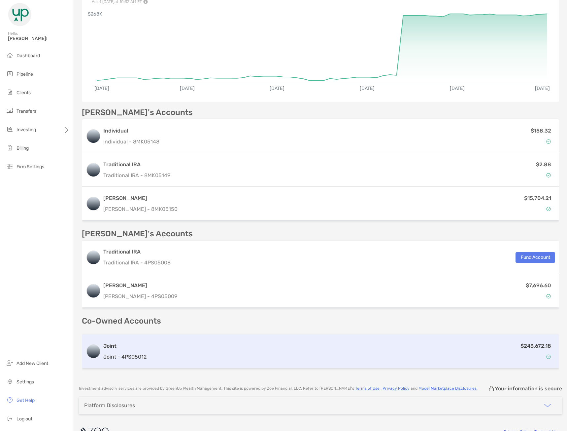  I want to click on h3: Individual, so click(131, 131).